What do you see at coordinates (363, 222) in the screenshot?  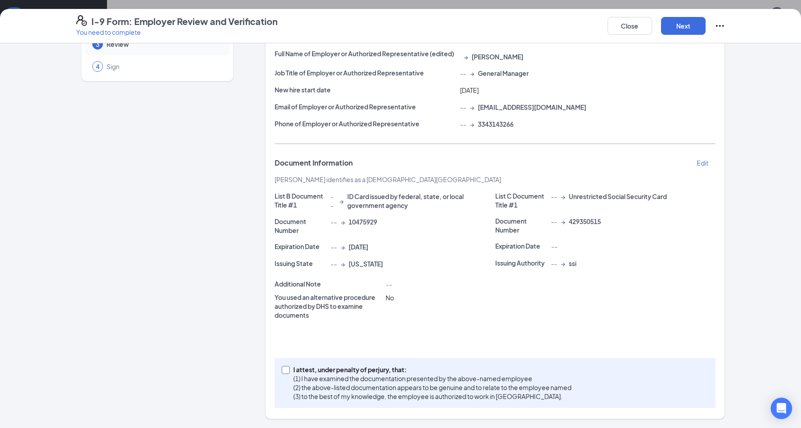 I see `span: 10475929` at bounding box center [363, 222].